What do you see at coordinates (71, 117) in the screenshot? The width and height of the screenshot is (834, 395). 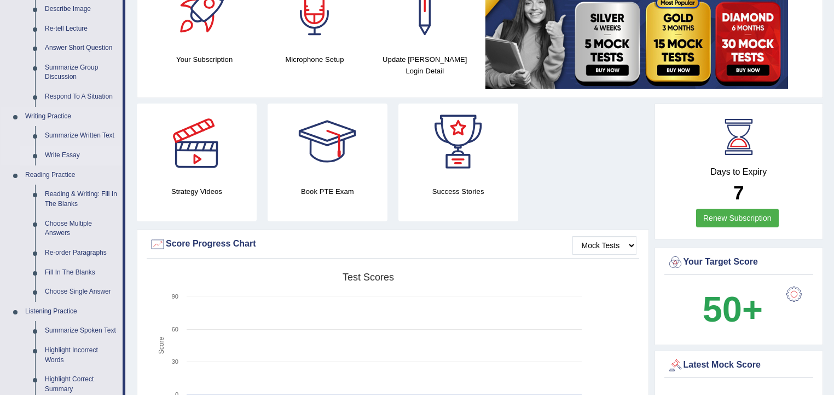 I see `a: Writing Practice` at bounding box center [71, 117].